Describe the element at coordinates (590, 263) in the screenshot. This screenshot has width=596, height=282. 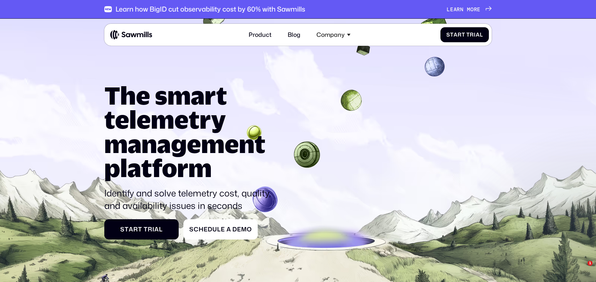
I see `span: 1` at that location.